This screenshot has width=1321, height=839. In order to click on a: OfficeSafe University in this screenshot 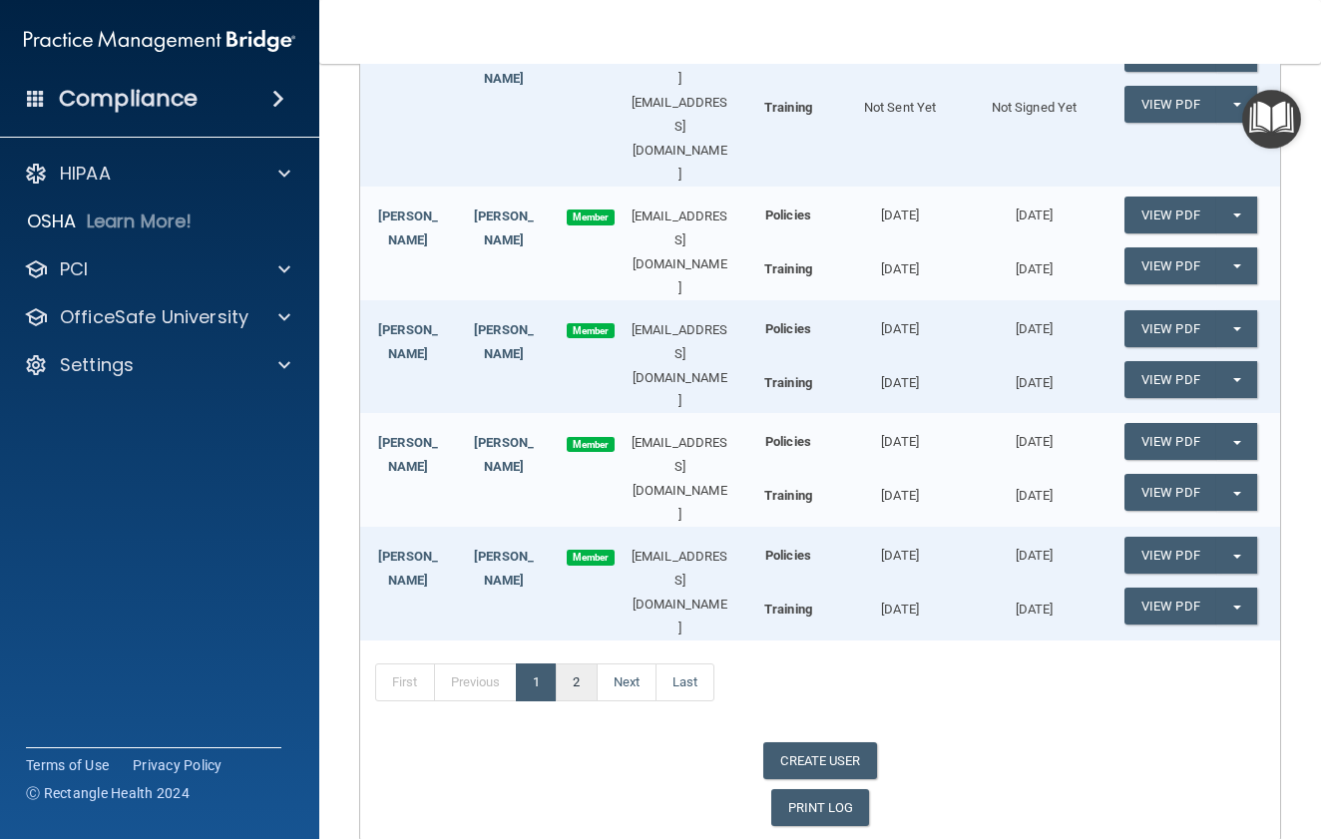, I will do `click(157, 317)`.